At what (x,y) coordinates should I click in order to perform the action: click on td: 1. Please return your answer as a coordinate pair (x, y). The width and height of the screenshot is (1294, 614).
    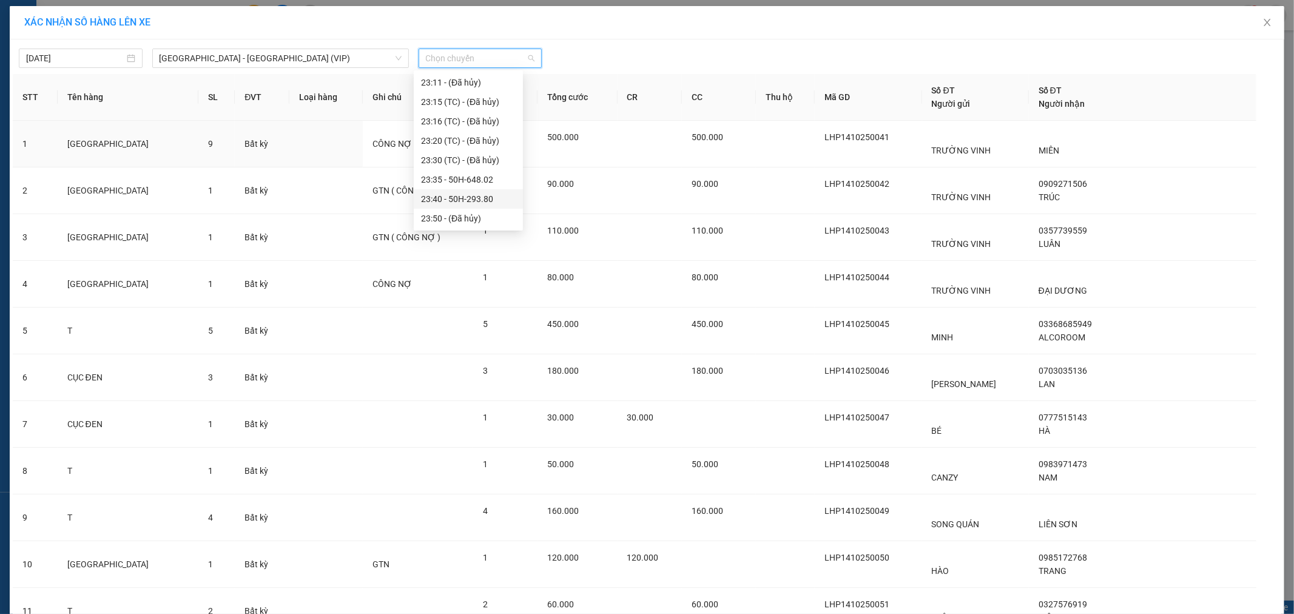
    Looking at the image, I should click on (35, 144).